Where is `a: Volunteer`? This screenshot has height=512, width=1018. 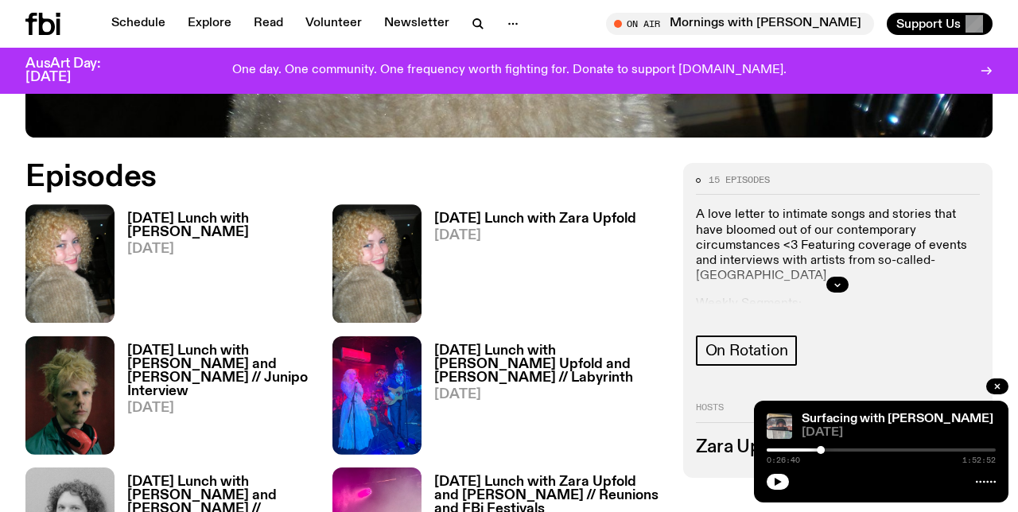
a: Volunteer is located at coordinates (333, 24).